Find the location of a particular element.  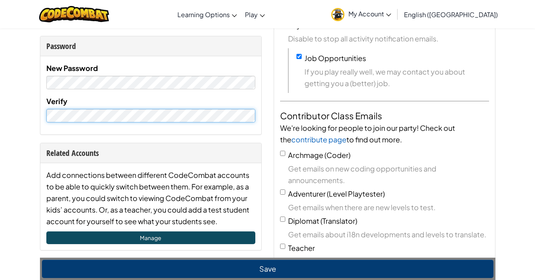

span: Get emails when there are new levels to test. is located at coordinates (388, 207).